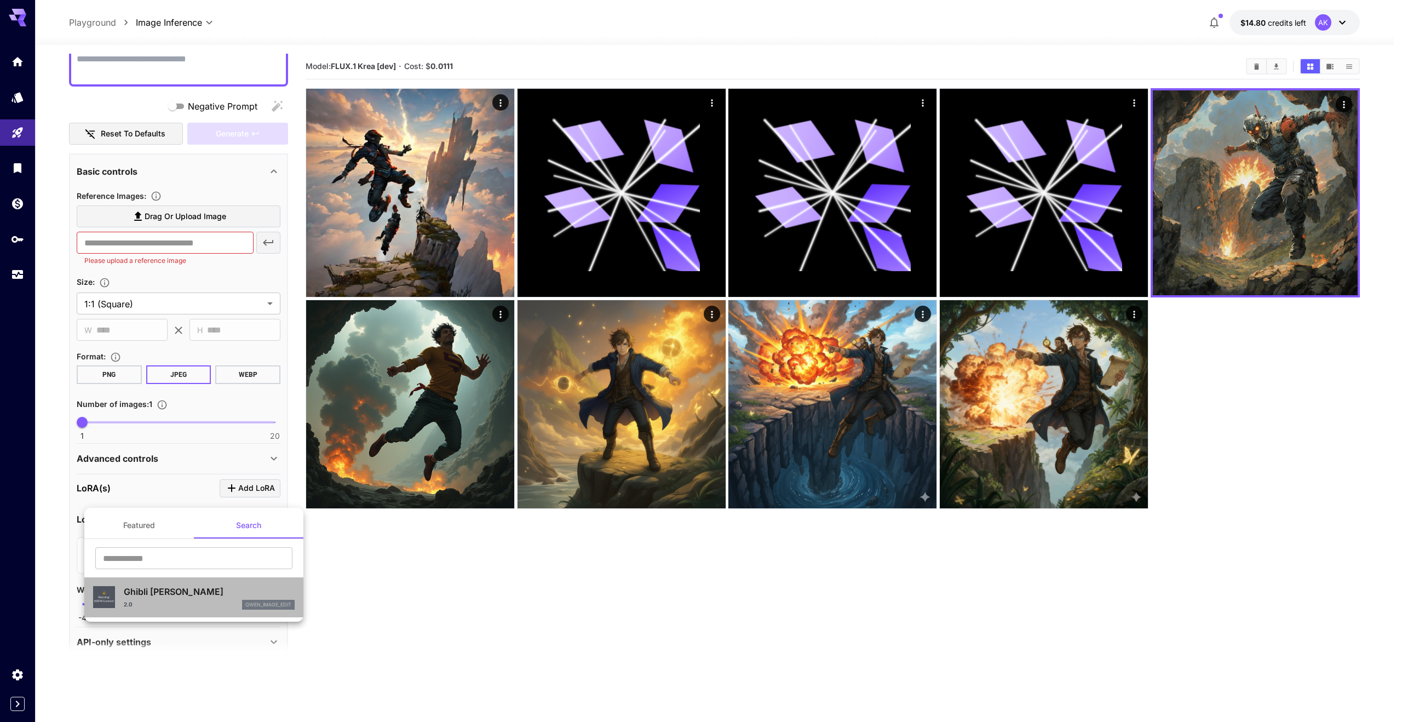 Image resolution: width=1402 pixels, height=722 pixels. What do you see at coordinates (268, 605) in the screenshot?
I see `p: qwen_image_edit` at bounding box center [268, 605].